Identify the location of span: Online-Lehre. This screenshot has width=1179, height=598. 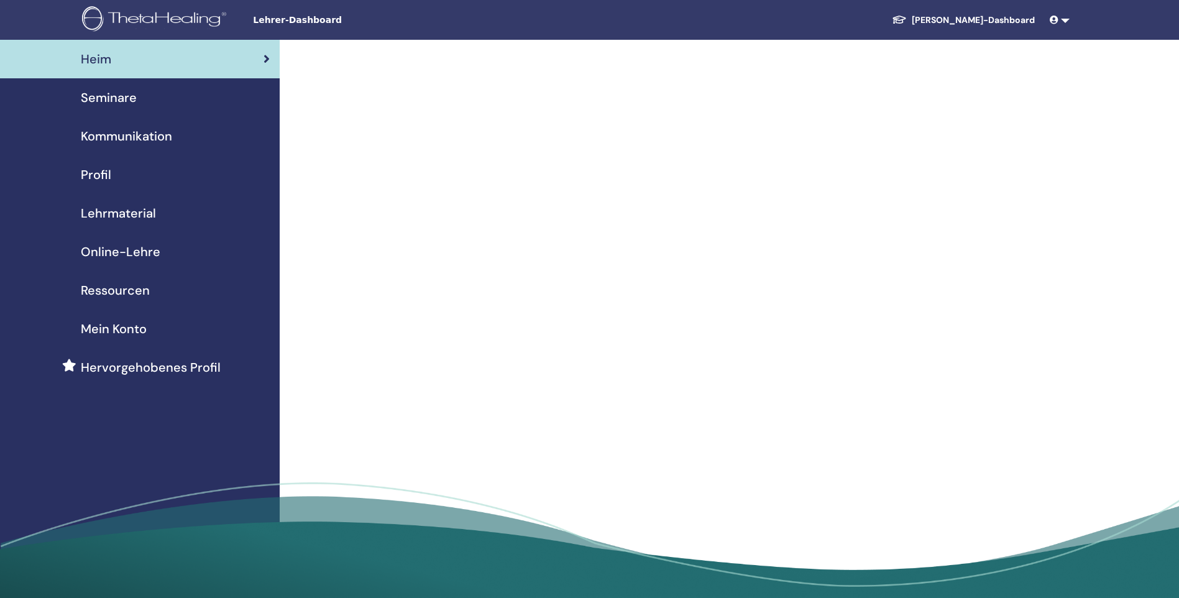
(121, 252).